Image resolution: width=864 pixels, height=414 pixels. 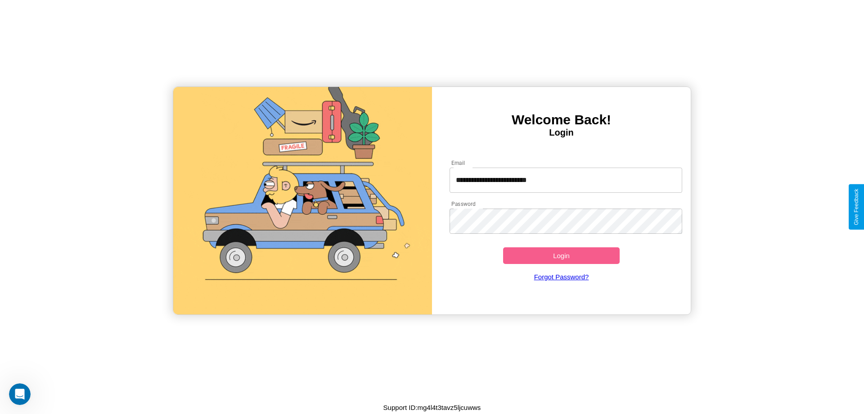 What do you see at coordinates (561, 132) in the screenshot?
I see `h4: Login` at bounding box center [561, 132].